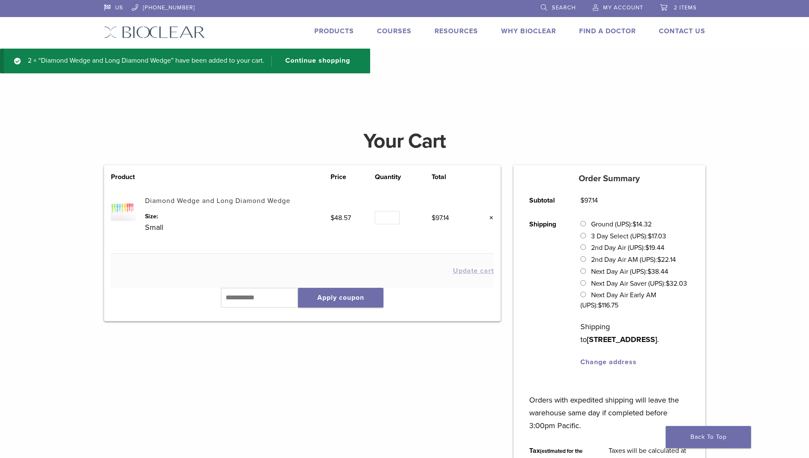 The height and width of the screenshot is (458, 809). I want to click on button: Apply coupon, so click(341, 298).